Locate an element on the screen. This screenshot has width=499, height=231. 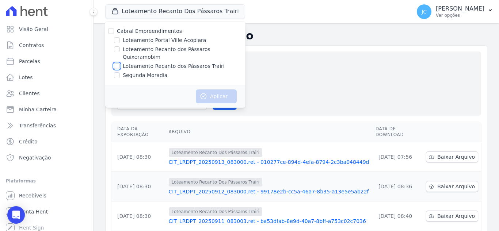
a: CIT_LRDPT_20250911_083003.ret - ba53dfab-8e9d-40a7-8bff-a753c02c7036 is located at coordinates (269, 221).